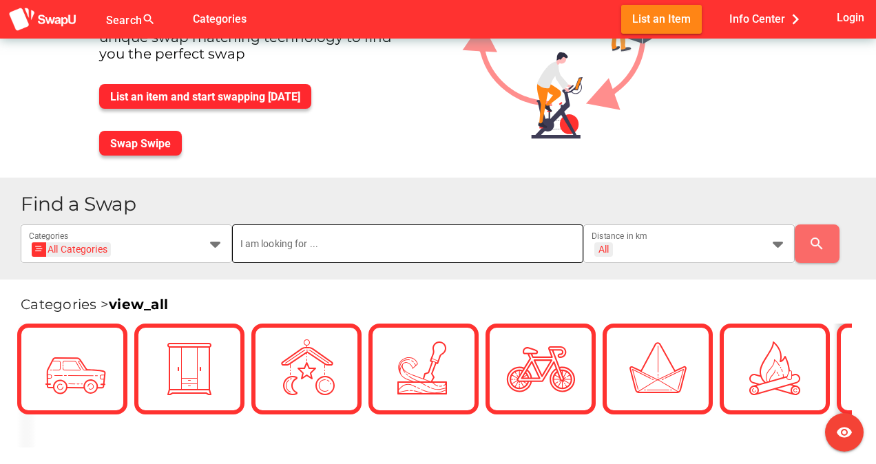 This screenshot has width=876, height=464. What do you see at coordinates (767, 19) in the screenshot?
I see `span: Info Center` at bounding box center [767, 19].